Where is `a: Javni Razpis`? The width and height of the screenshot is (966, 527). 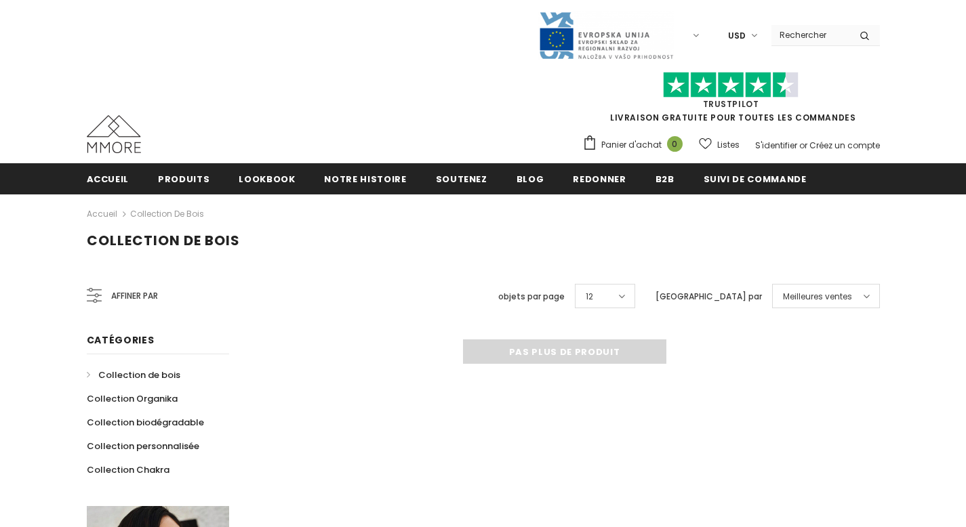 a: Javni Razpis is located at coordinates (606, 35).